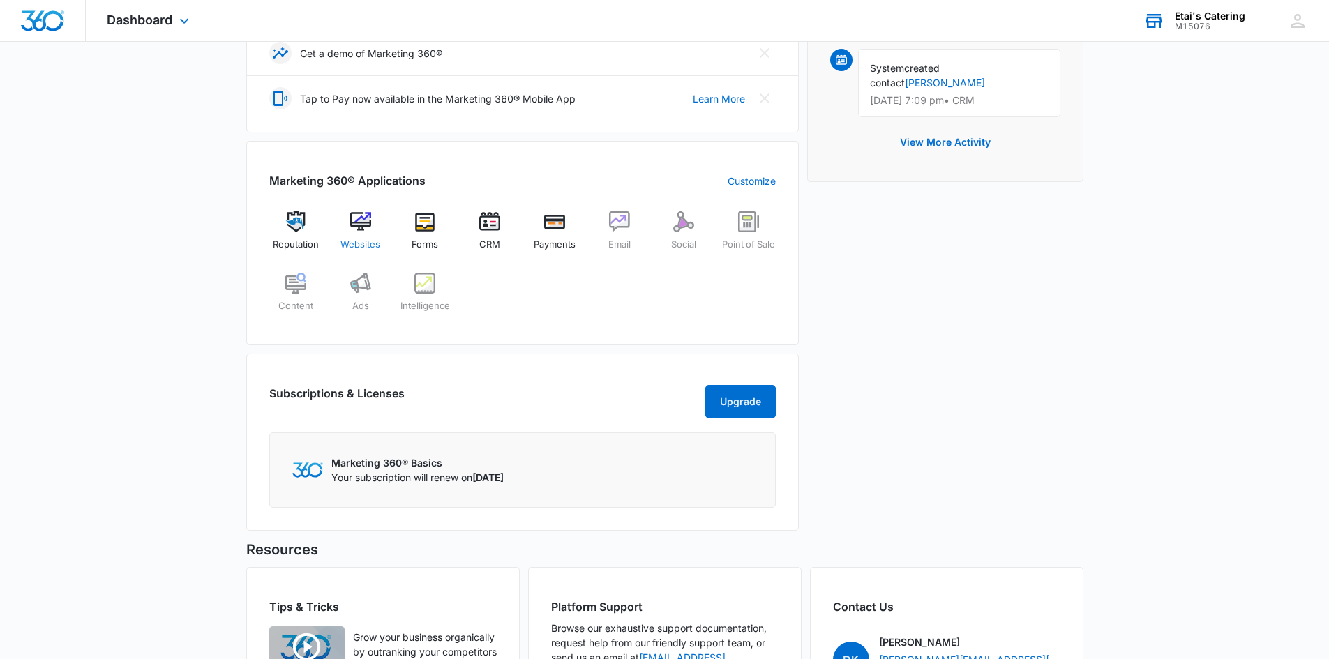 The width and height of the screenshot is (1329, 659). Describe the element at coordinates (337, 399) in the screenshot. I see `h2: Subscriptions & Licenses` at that location.